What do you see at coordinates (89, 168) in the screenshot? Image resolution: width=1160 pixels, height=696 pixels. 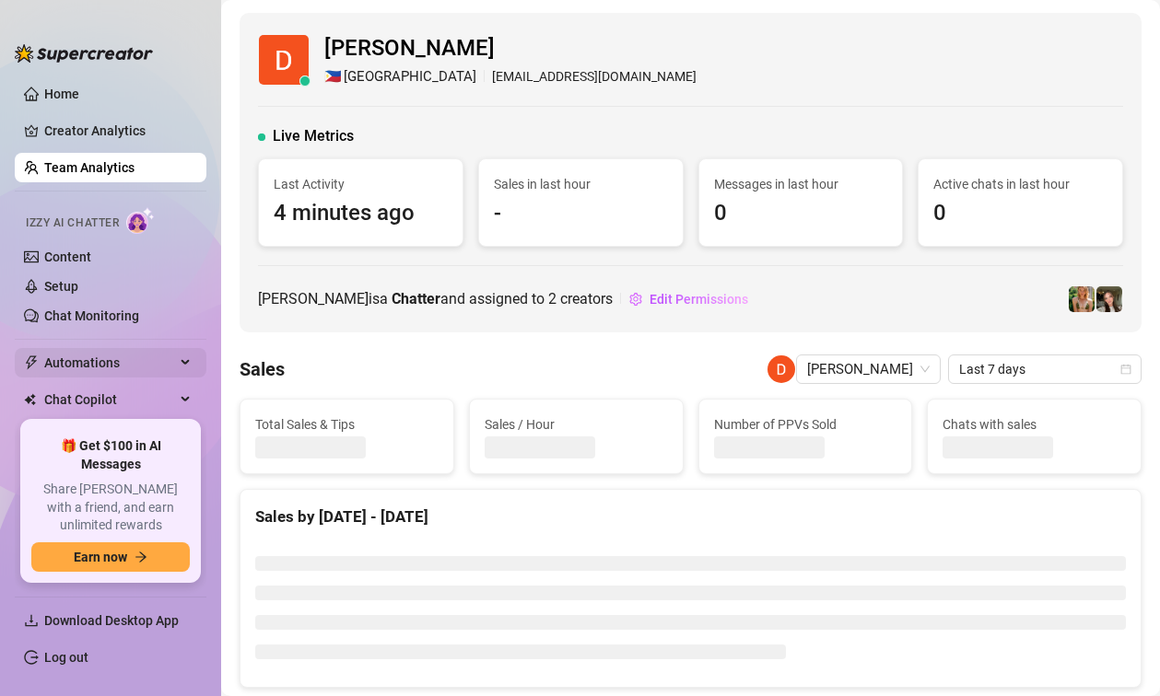 I see `a: Team Analytics` at bounding box center [89, 168].